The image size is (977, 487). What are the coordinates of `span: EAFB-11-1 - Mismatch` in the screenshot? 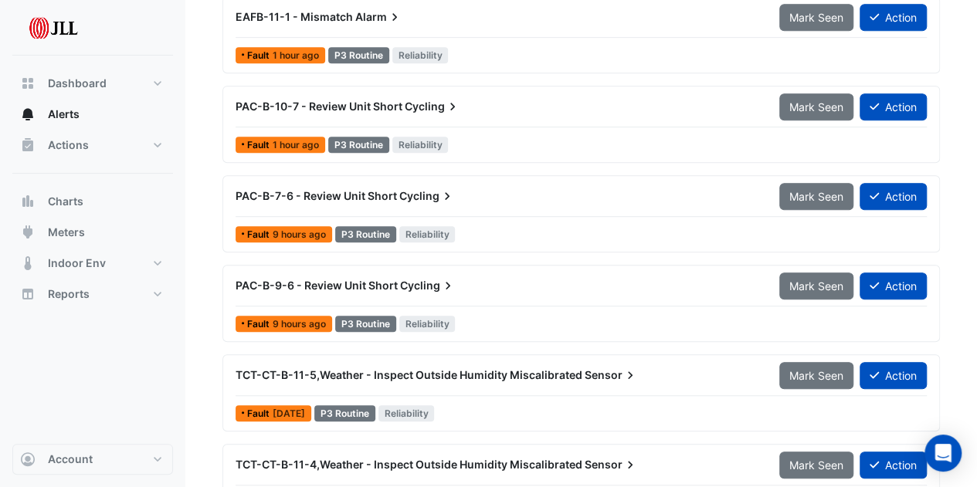 It's located at (294, 16).